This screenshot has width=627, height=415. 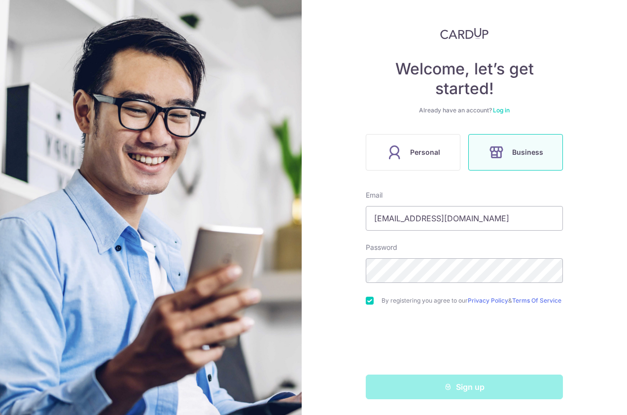 I want to click on label: Email, so click(x=374, y=195).